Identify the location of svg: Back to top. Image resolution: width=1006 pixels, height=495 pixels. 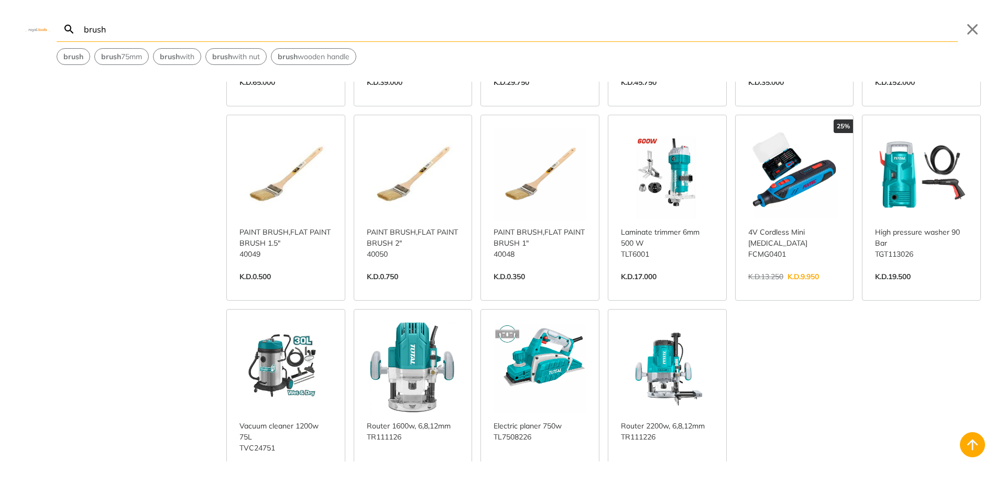
(972, 445).